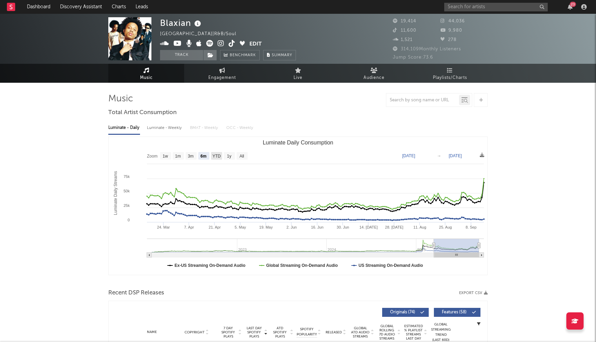 The width and height of the screenshot is (596, 342). What do you see at coordinates (142, 113) in the screenshot?
I see `span: Total Artist Consumption` at bounding box center [142, 113].